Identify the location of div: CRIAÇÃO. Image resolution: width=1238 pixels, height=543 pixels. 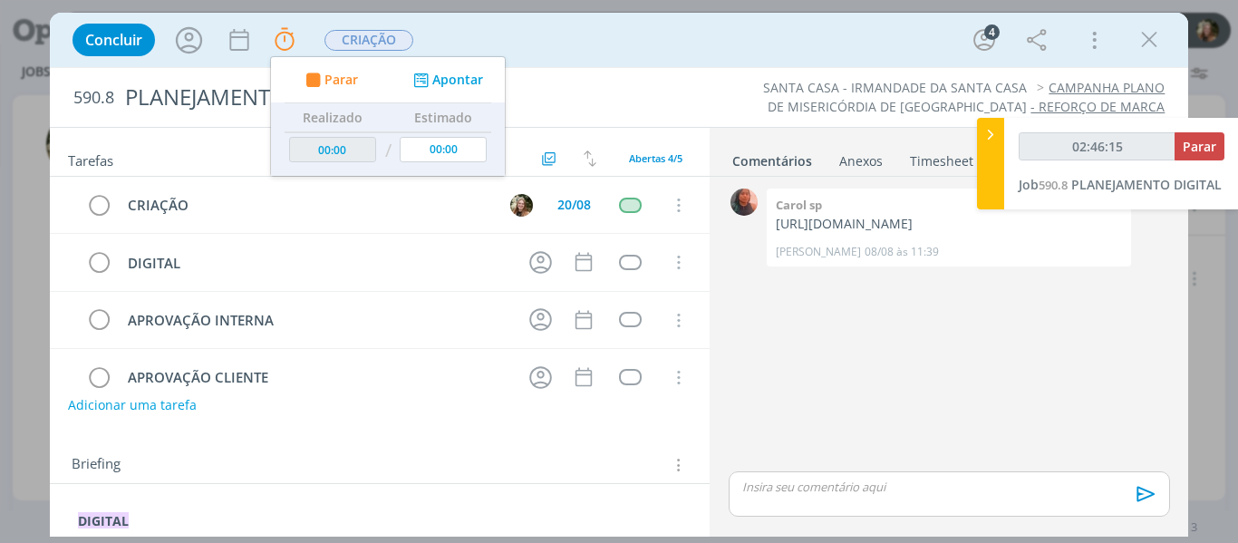
(307, 205).